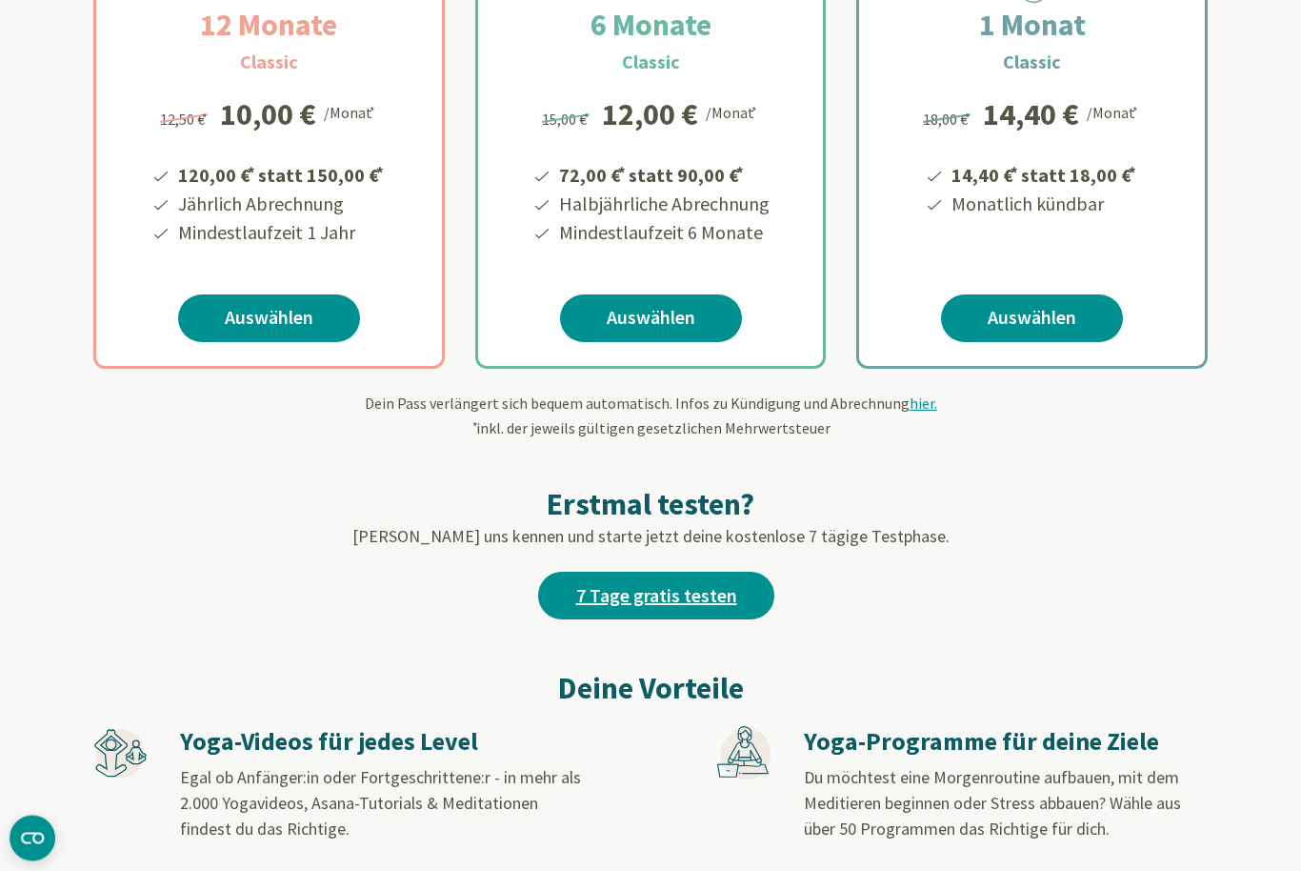 This screenshot has width=1301, height=871. I want to click on li: Monatlich kündbar, so click(1044, 205).